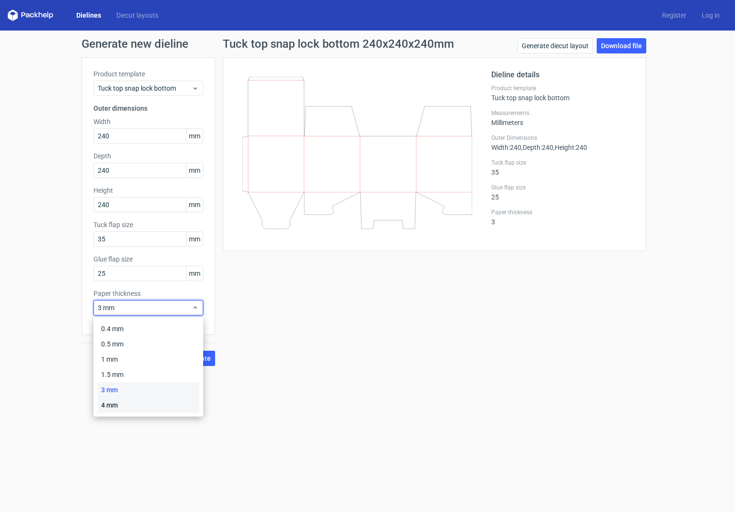 This screenshot has height=512, width=735. What do you see at coordinates (563, 217) in the screenshot?
I see `div: 3` at bounding box center [563, 217].